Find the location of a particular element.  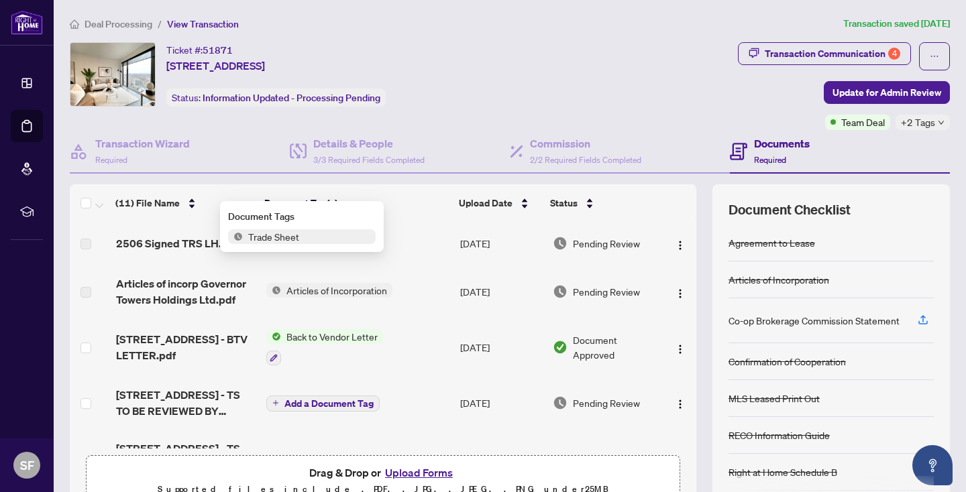

h4: Documents is located at coordinates (782, 144).